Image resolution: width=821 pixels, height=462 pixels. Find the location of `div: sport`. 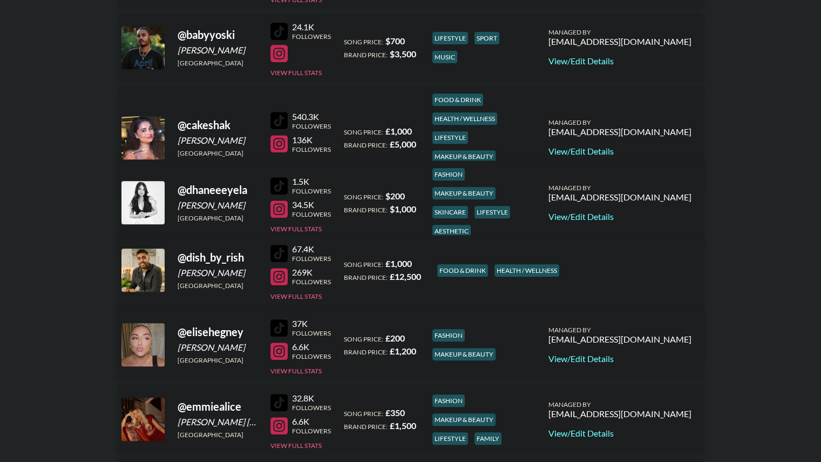

div: sport is located at coordinates (487, 38).